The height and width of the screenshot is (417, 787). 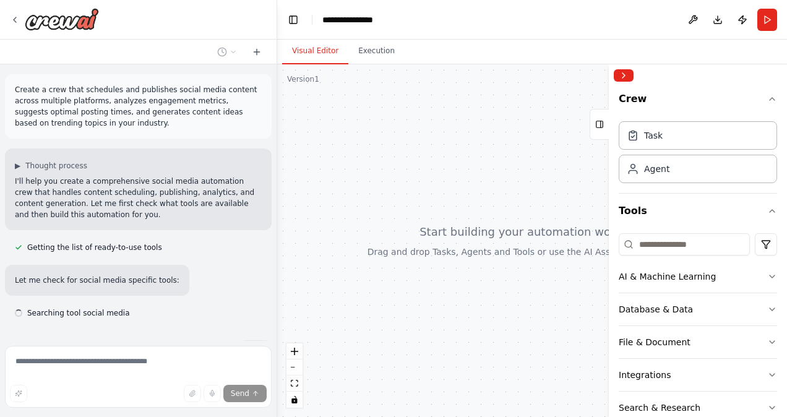 I want to click on p: I'll help you create a comprehensive social media automation crew that handles content scheduling..., so click(x=138, y=198).